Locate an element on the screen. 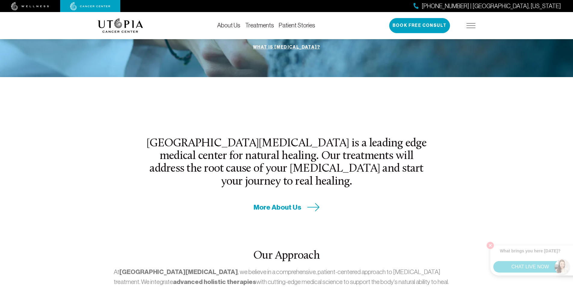  img: wellness is located at coordinates (30, 6).